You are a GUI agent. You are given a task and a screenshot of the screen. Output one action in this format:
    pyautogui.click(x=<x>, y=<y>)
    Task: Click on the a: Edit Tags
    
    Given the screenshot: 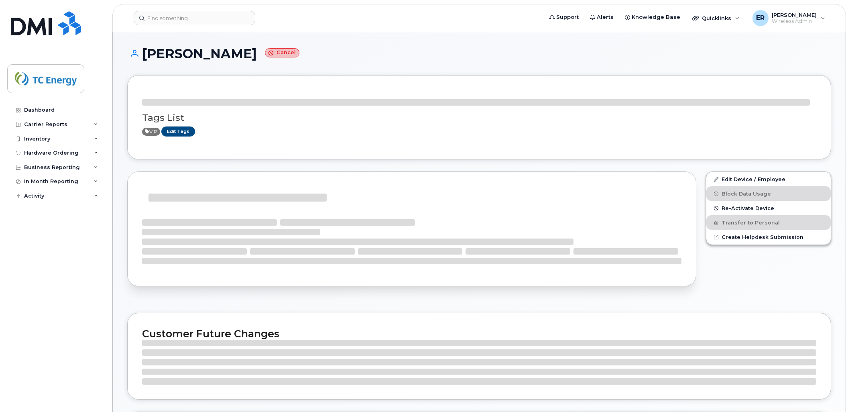 What is the action you would take?
    pyautogui.click(x=178, y=131)
    